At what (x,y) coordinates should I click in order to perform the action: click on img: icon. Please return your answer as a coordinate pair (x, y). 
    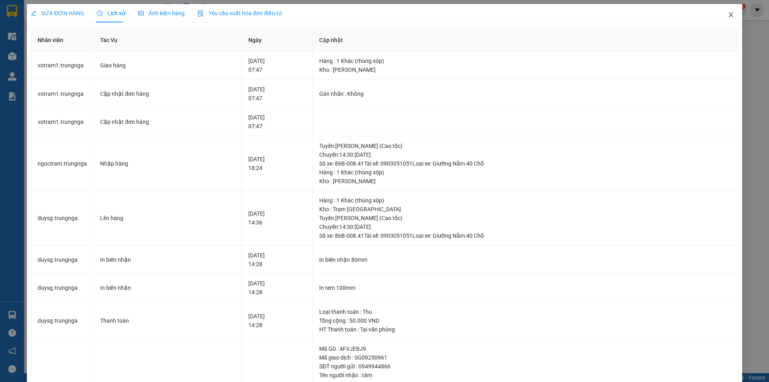
    Looking at the image, I should click on (201, 14).